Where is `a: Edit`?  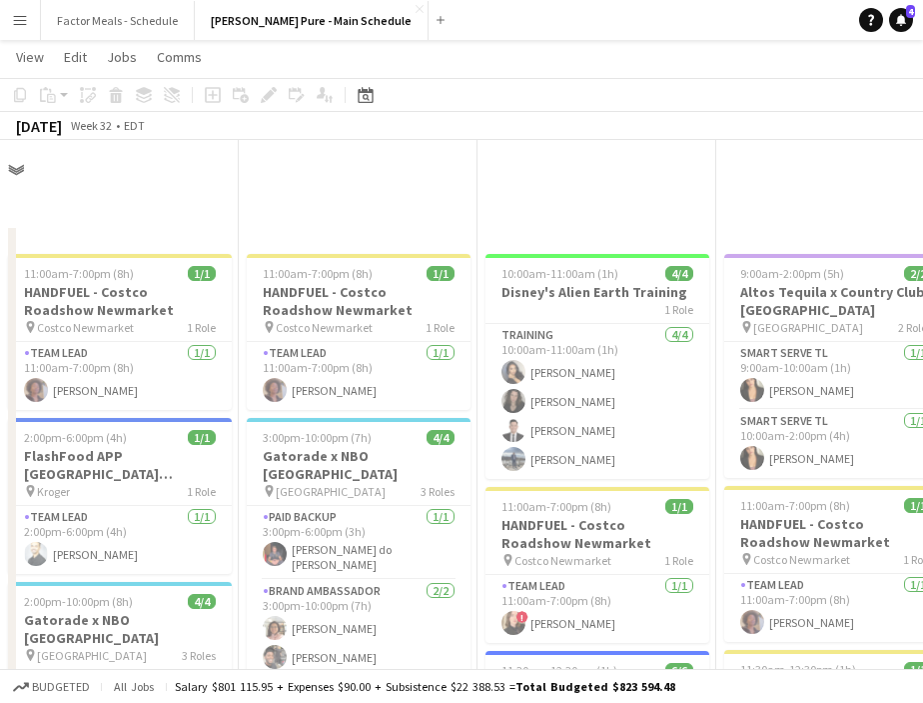 a: Edit is located at coordinates (75, 57).